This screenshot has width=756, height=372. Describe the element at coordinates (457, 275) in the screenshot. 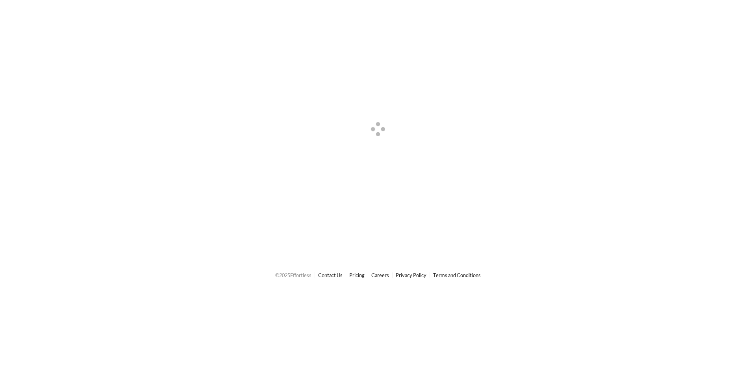

I see `a: Terms and Conditions` at that location.